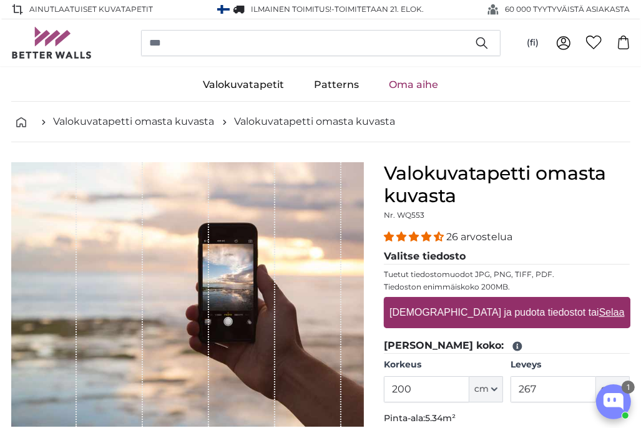  I want to click on legend: Valitse tiedosto, so click(507, 257).